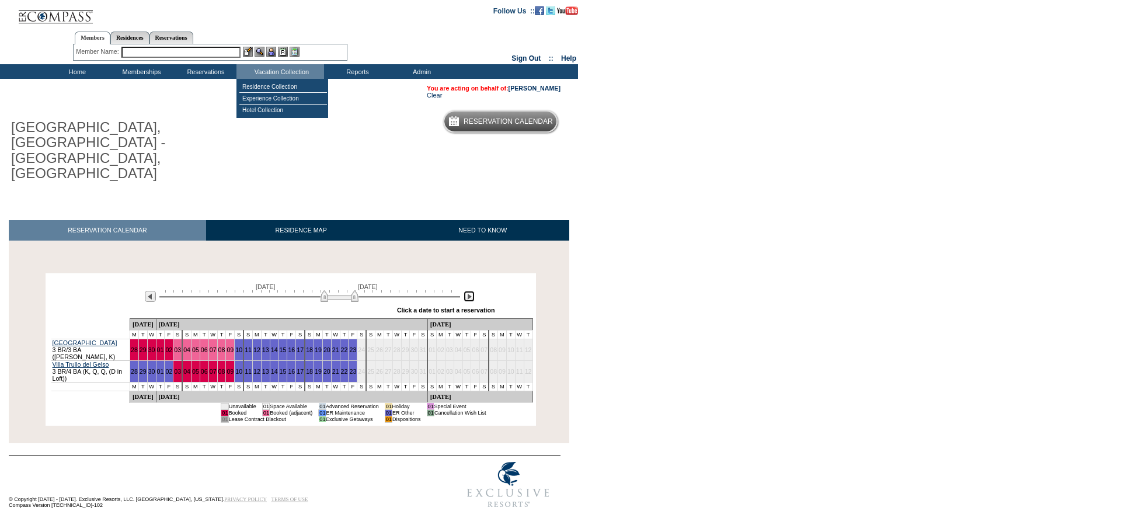 This screenshot has height=532, width=1121. What do you see at coordinates (271, 51) in the screenshot?
I see `img: Impersonate` at bounding box center [271, 51].